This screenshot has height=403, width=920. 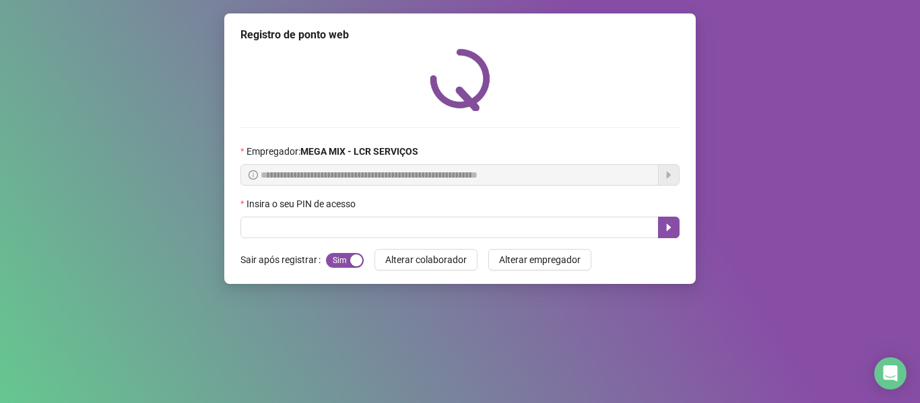 I want to click on button: Alterar empregador, so click(x=539, y=260).